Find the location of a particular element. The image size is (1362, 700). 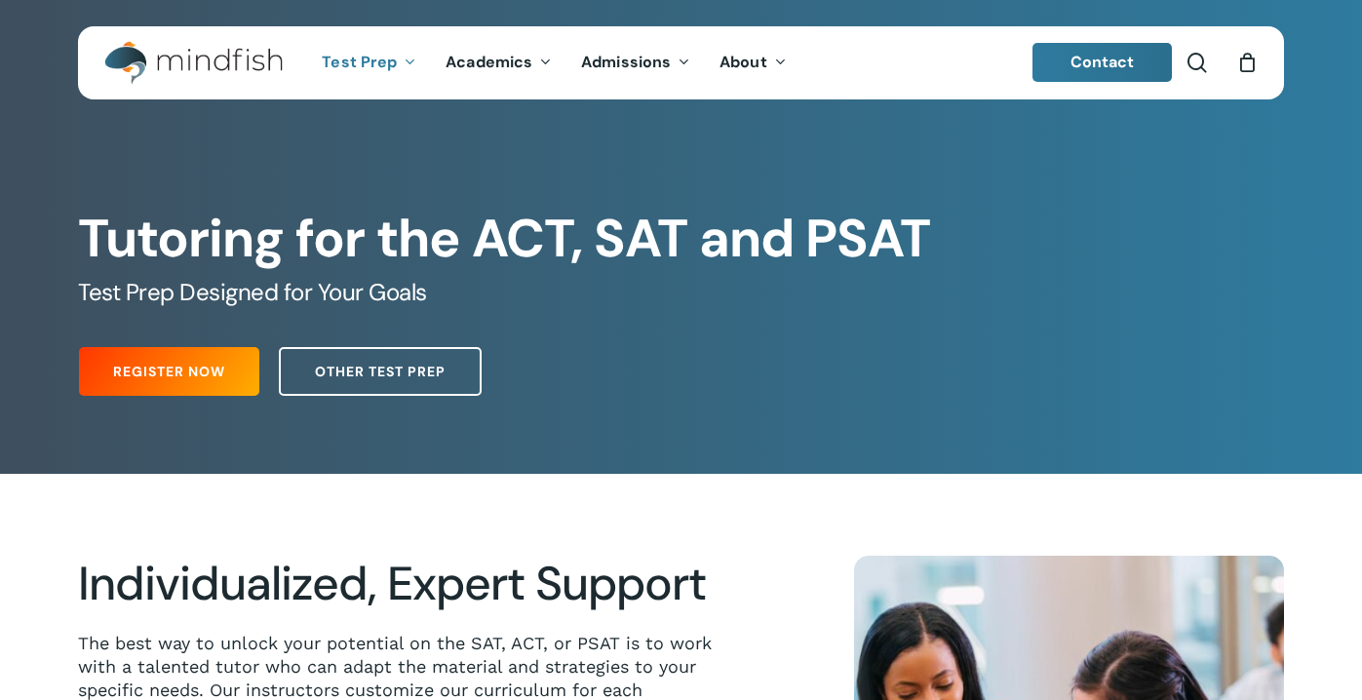

a: Test Prep is located at coordinates (368, 62).